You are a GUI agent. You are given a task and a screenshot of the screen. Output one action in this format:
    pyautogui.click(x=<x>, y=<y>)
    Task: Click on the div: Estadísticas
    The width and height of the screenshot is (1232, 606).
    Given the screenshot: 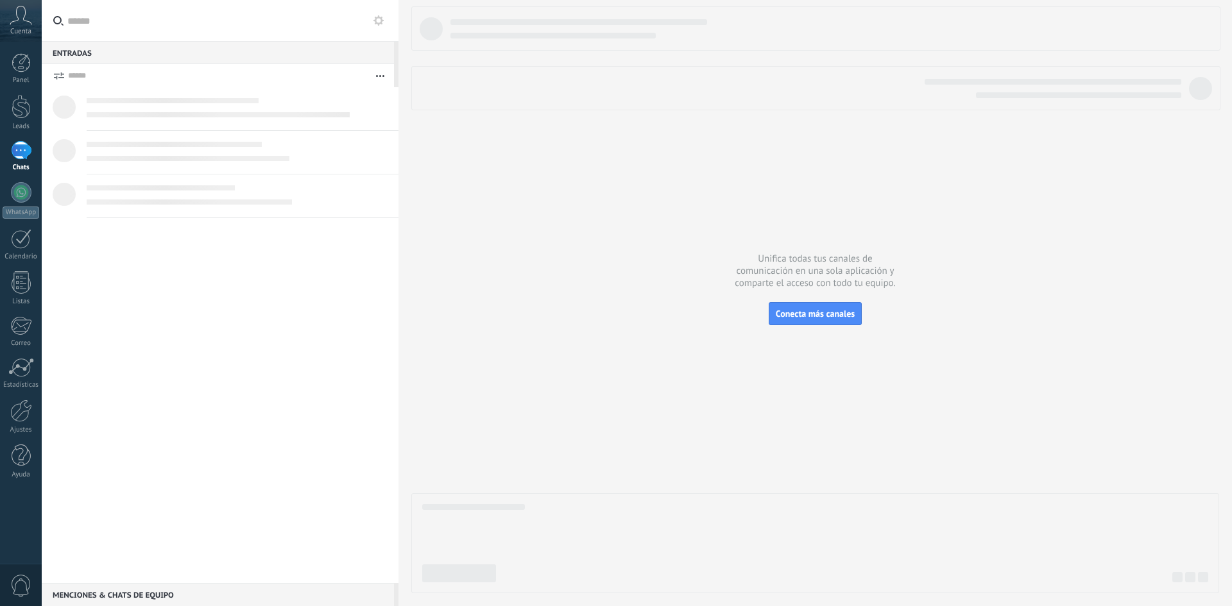 What is the action you would take?
    pyautogui.click(x=21, y=385)
    